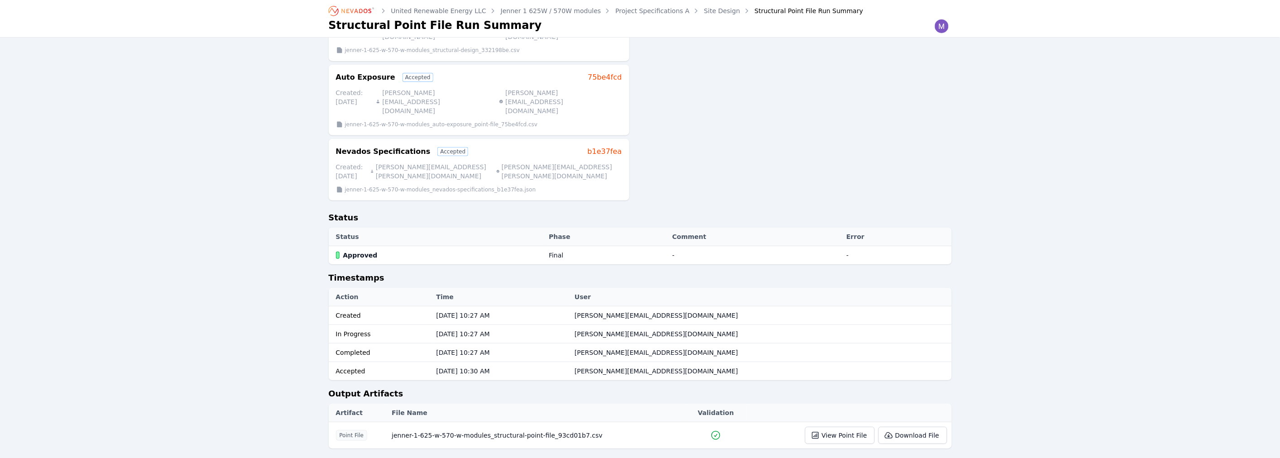 The height and width of the screenshot is (458, 1280). What do you see at coordinates (640, 280) in the screenshot?
I see `h2: Timestamps` at bounding box center [640, 280].